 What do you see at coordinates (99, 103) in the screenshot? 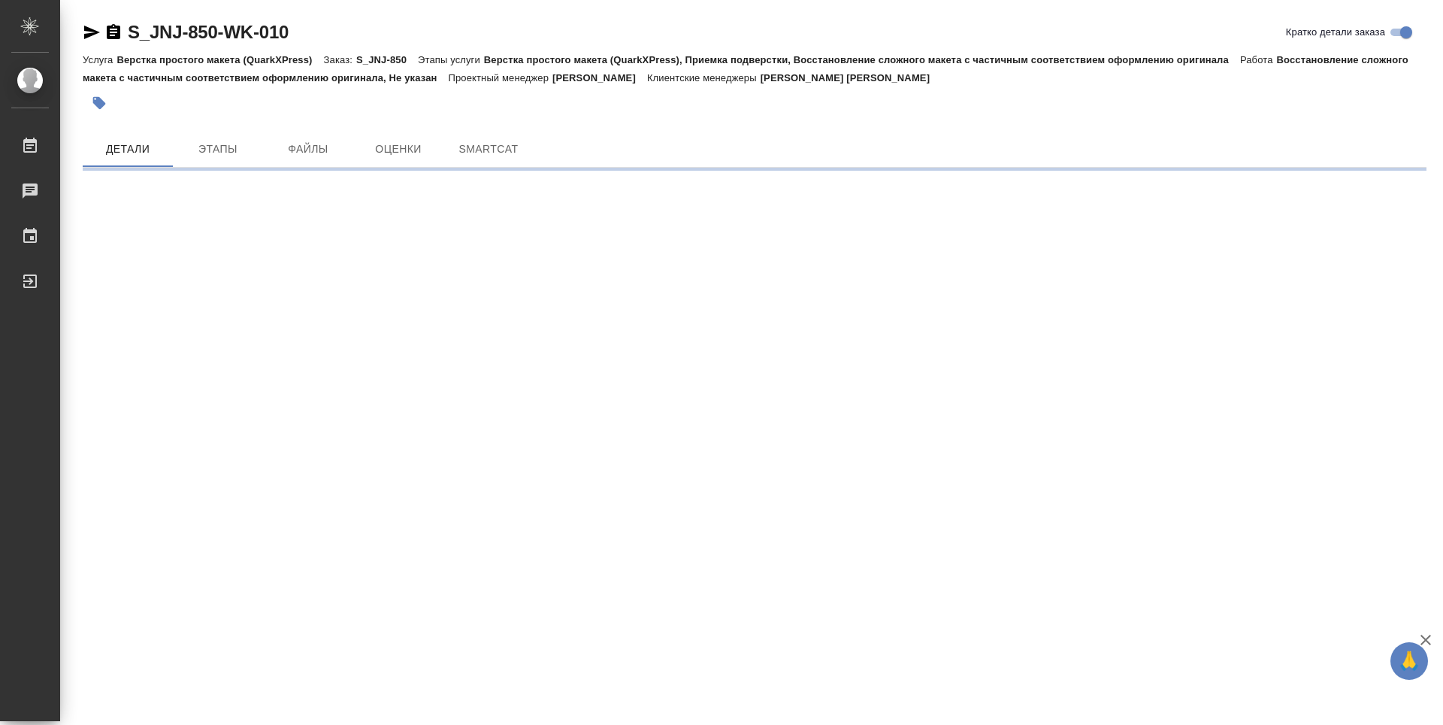
I see `button: Добавить тэг` at bounding box center [99, 103].